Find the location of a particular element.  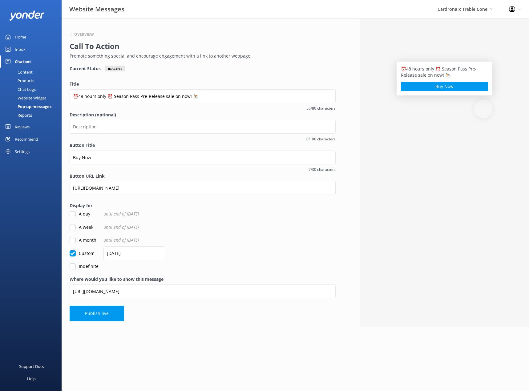

div: Help is located at coordinates (31, 378).